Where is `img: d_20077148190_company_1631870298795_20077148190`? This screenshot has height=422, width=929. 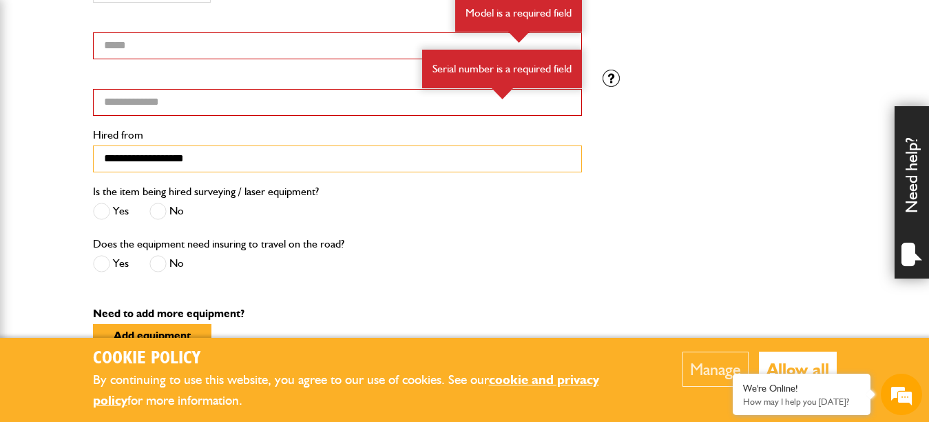
img: d_20077148190_company_1631870298795_20077148190 is located at coordinates (41, 86).